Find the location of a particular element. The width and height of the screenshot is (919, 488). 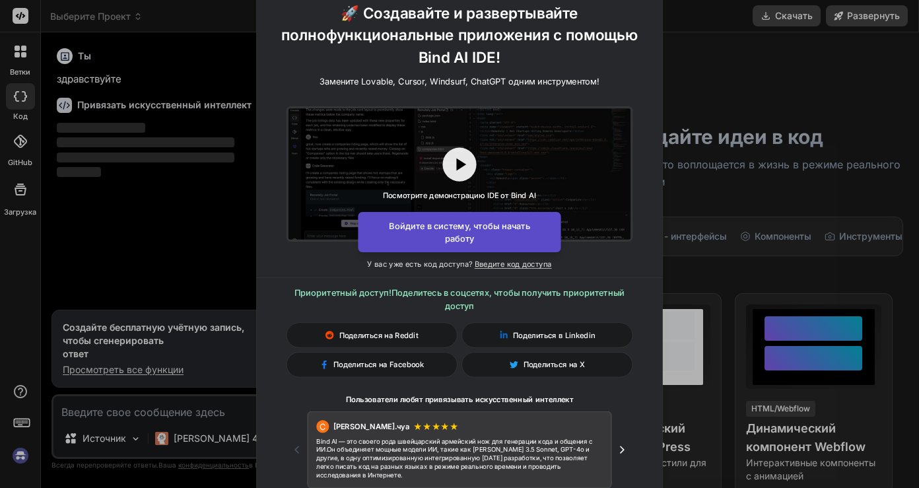

ya-tr-span: Пользователи любят привязывать искусственный интеллект is located at coordinates (460, 400).